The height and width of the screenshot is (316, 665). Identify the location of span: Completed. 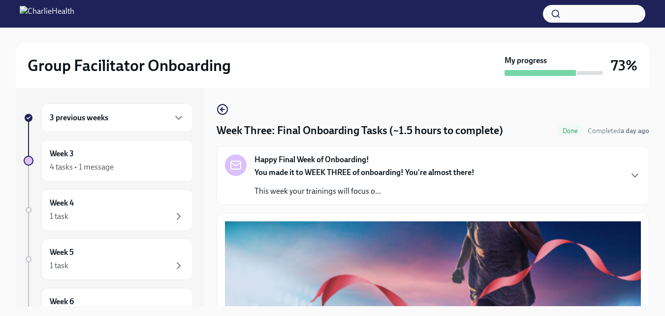
(618, 130).